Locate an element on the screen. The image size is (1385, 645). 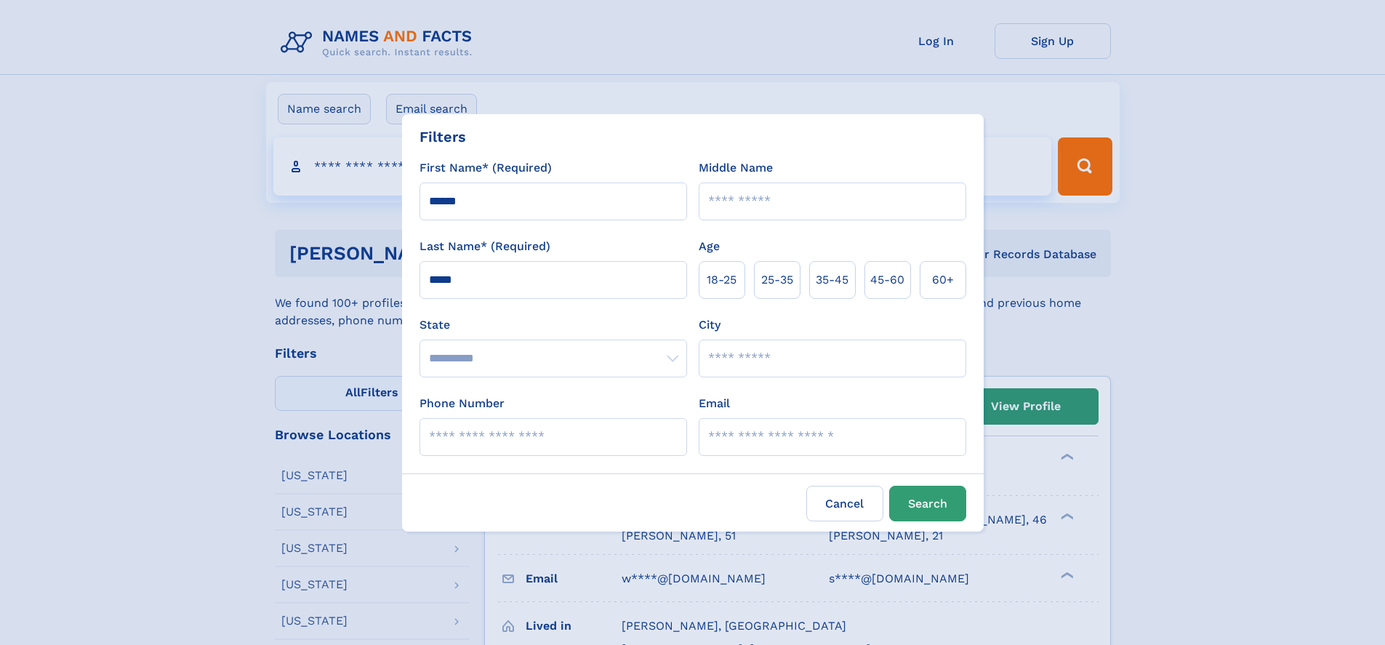
span: 45‑60 is located at coordinates (887, 280).